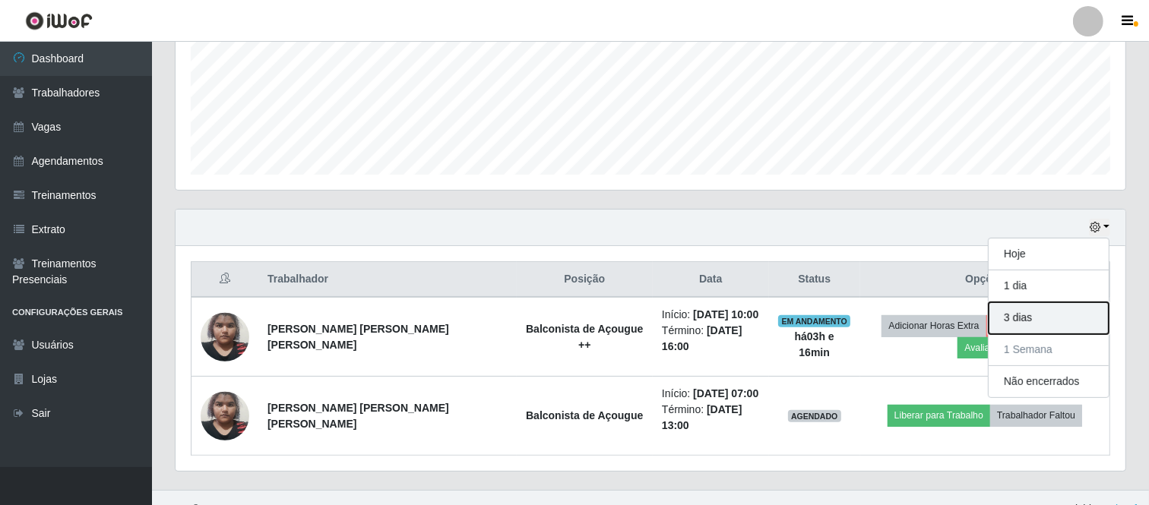  I want to click on th: Posição, so click(584, 280).